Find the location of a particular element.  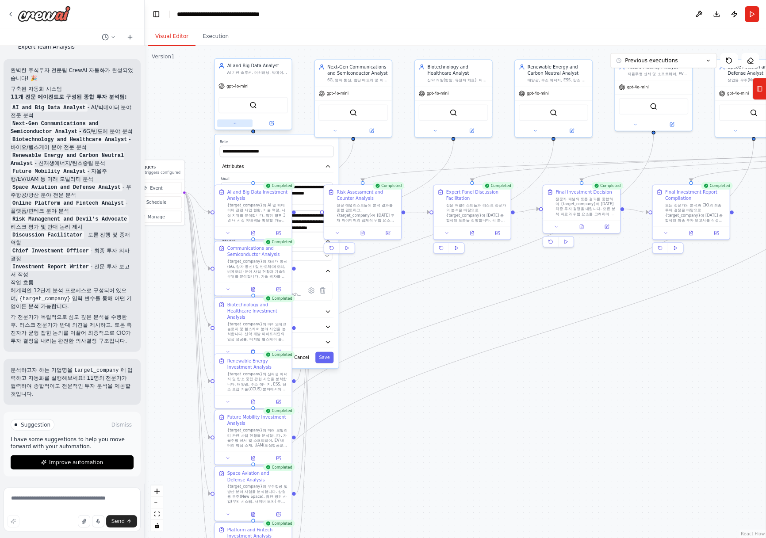

span: Send is located at coordinates (118, 521).